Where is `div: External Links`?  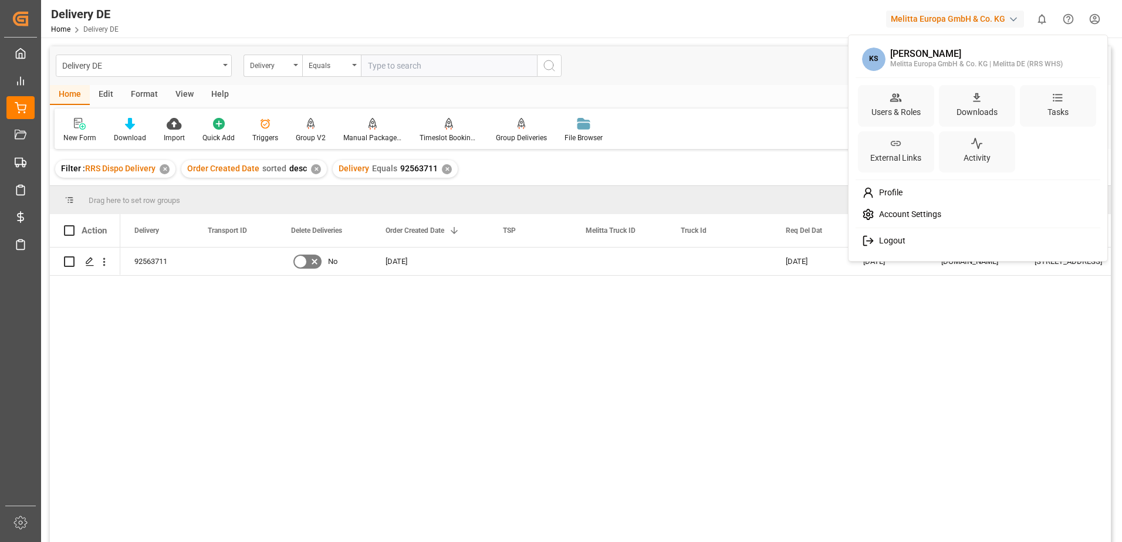 div: External Links is located at coordinates (896, 158).